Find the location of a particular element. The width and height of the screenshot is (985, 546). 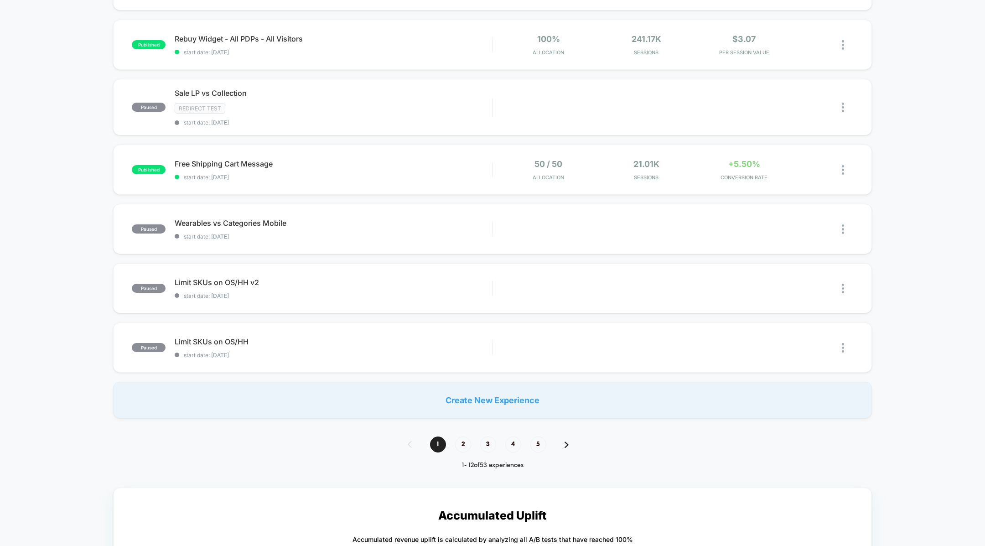

div: Create New Experience is located at coordinates (492, 400).